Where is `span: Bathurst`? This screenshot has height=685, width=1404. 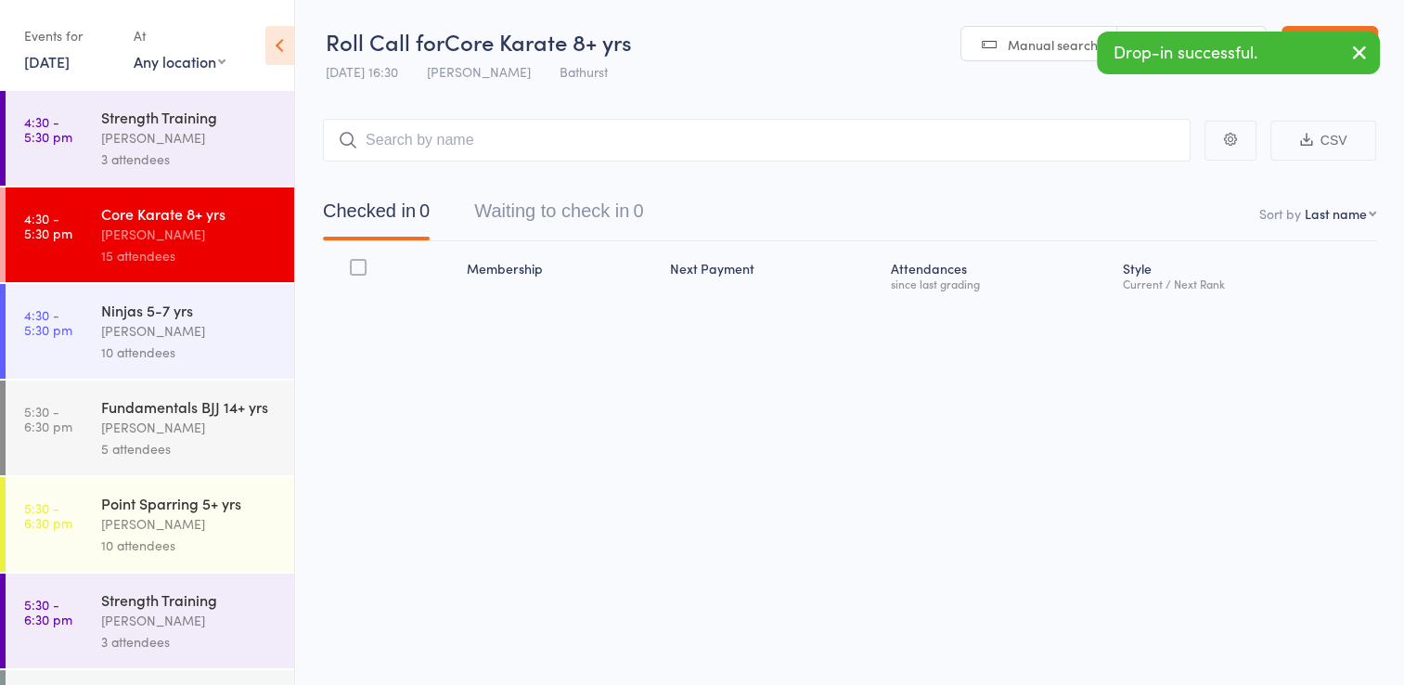
span: Bathurst is located at coordinates (584, 71).